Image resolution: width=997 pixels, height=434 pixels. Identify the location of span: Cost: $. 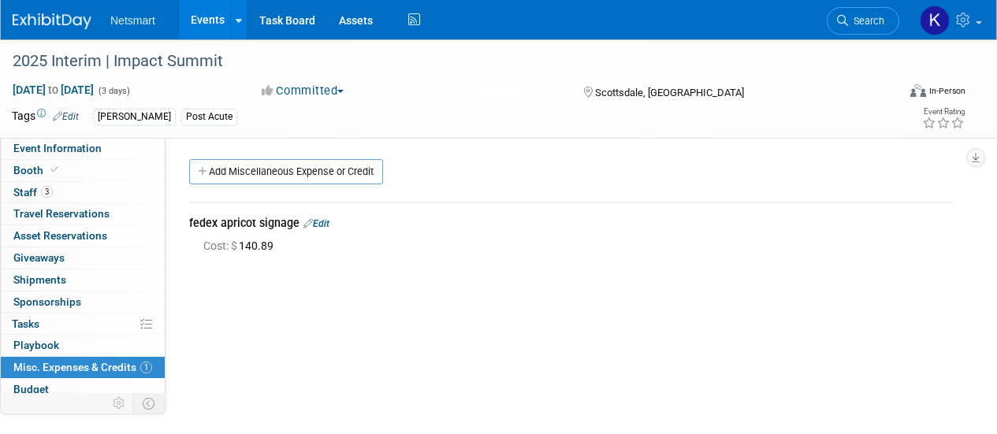
(221, 246).